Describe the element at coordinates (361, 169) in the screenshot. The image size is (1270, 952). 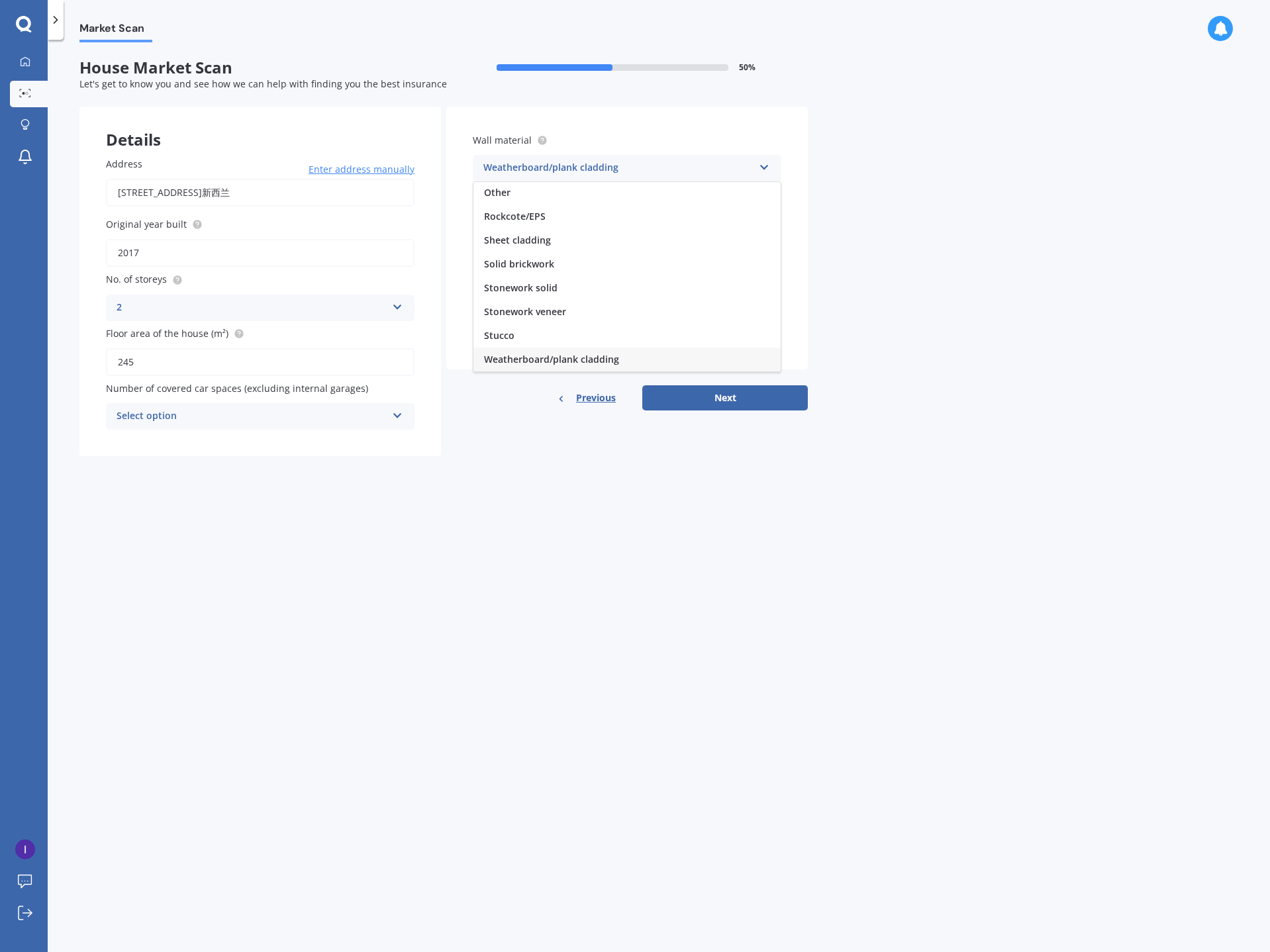
I see `span: Enter address manually` at that location.